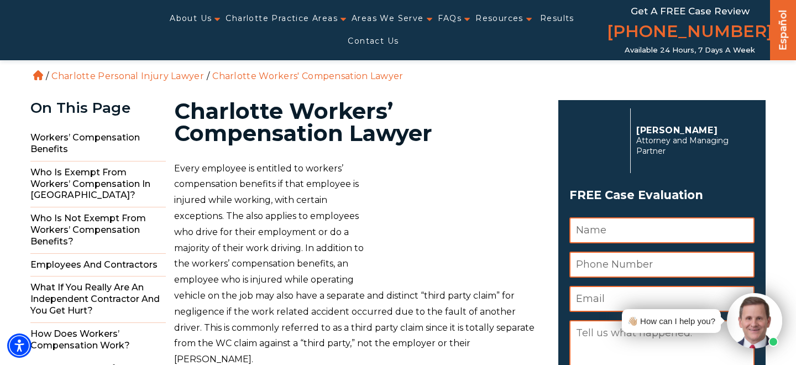 This screenshot has height=365, width=796. Describe the element at coordinates (98, 299) in the screenshot. I see `span: What if You Really Are an Independent Contractor and You Get Hurt?` at that location.